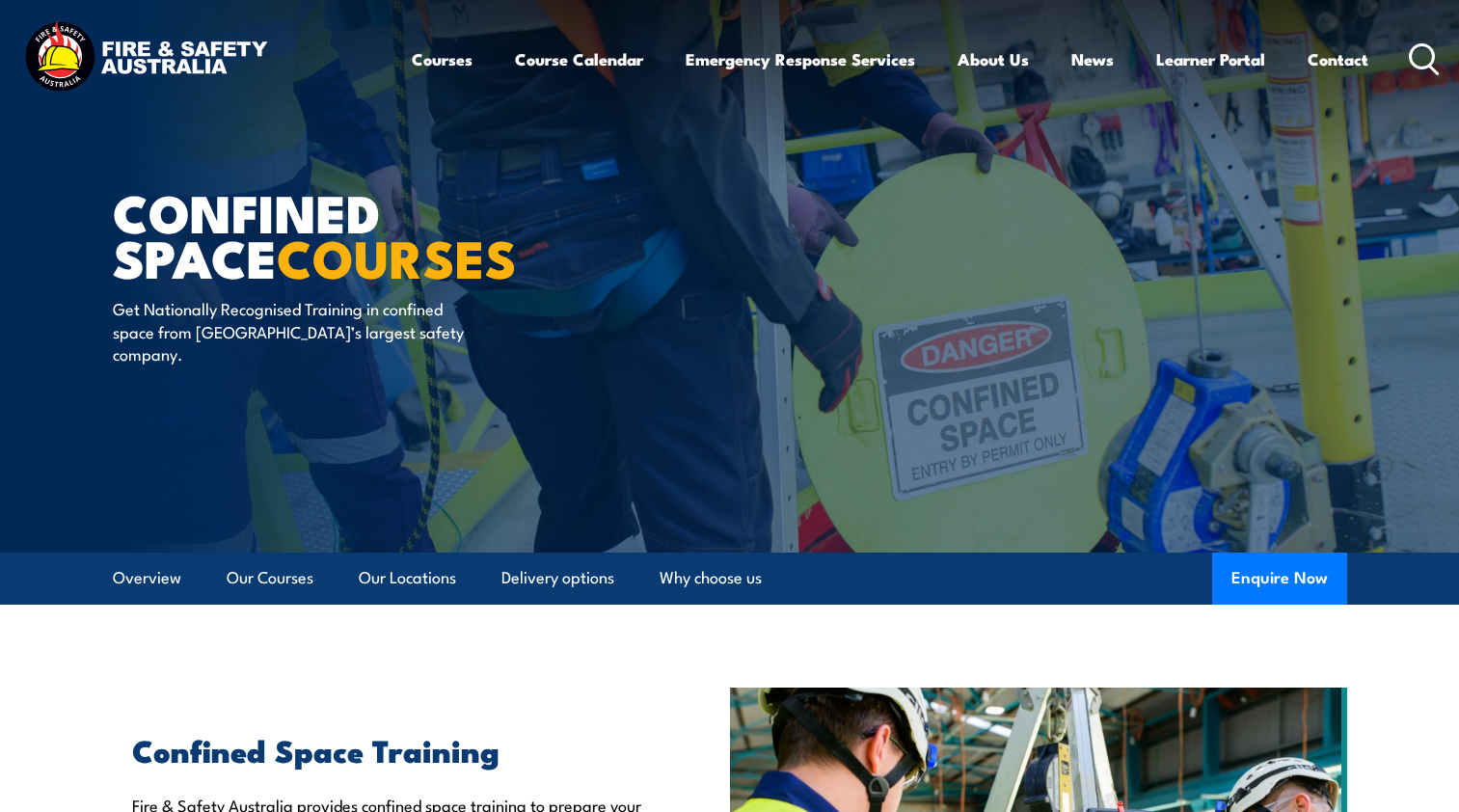 The image size is (1459, 812). Describe the element at coordinates (800, 59) in the screenshot. I see `a: Emergency Response Services` at that location.